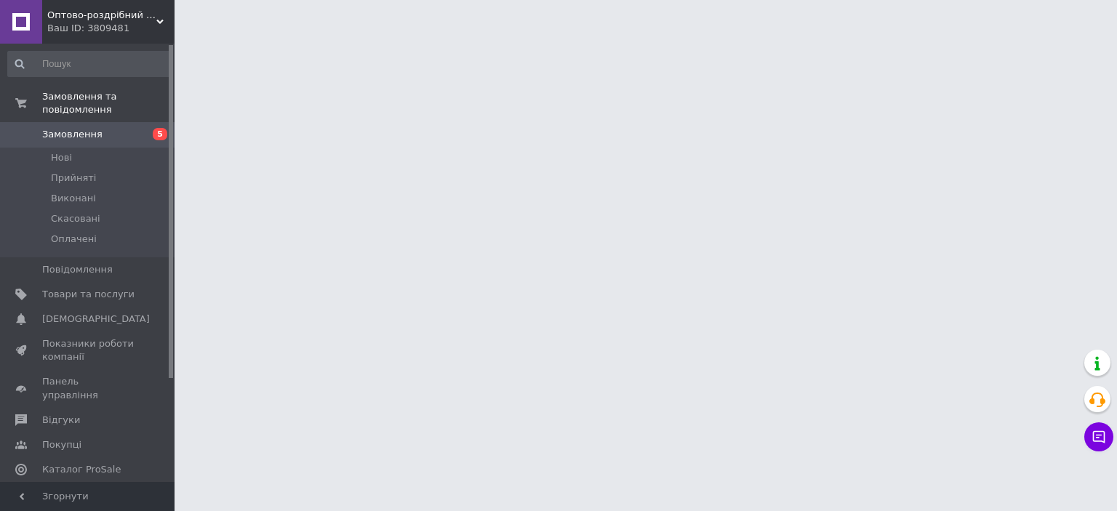  What do you see at coordinates (72, 135) in the screenshot?
I see `span: Замовлення` at bounding box center [72, 135].